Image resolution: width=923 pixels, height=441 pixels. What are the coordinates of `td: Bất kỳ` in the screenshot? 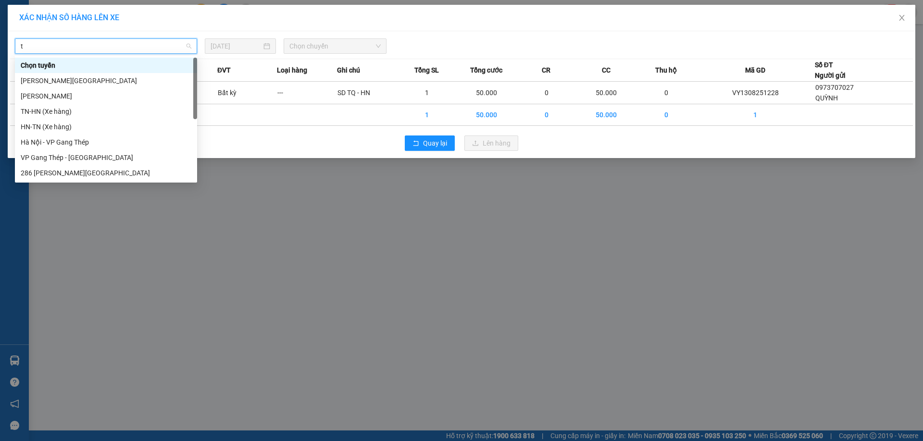 It's located at (247, 93).